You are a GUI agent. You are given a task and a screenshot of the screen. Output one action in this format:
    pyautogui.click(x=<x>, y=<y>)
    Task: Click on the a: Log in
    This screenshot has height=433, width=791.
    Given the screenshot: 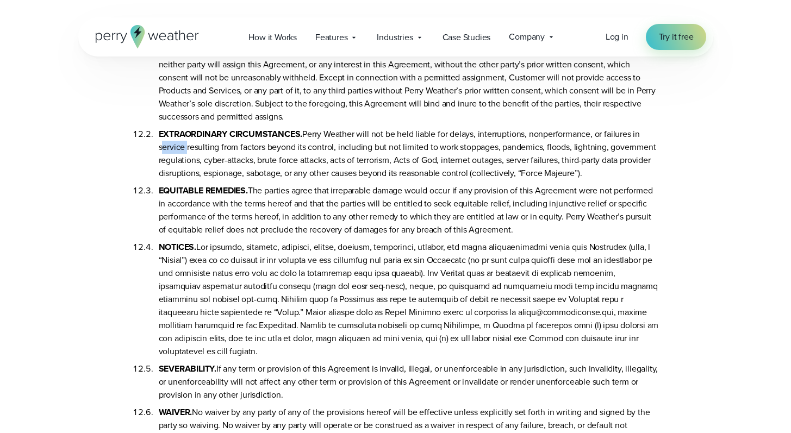 What is the action you would take?
    pyautogui.click(x=617, y=37)
    